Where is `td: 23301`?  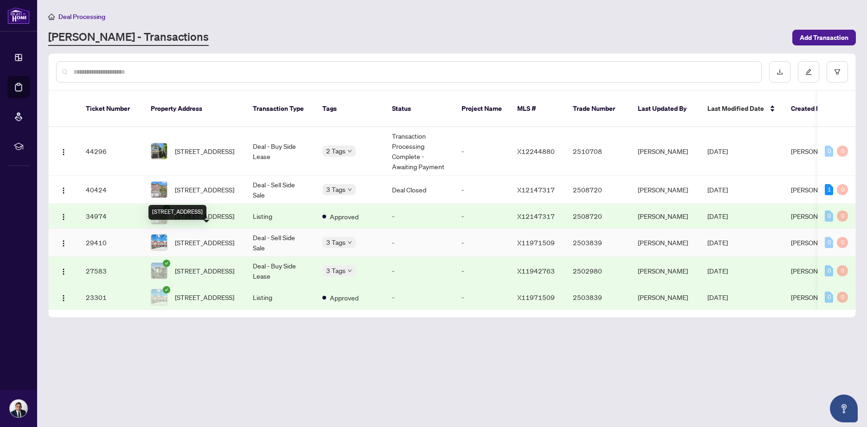
td: 23301 is located at coordinates (111, 297).